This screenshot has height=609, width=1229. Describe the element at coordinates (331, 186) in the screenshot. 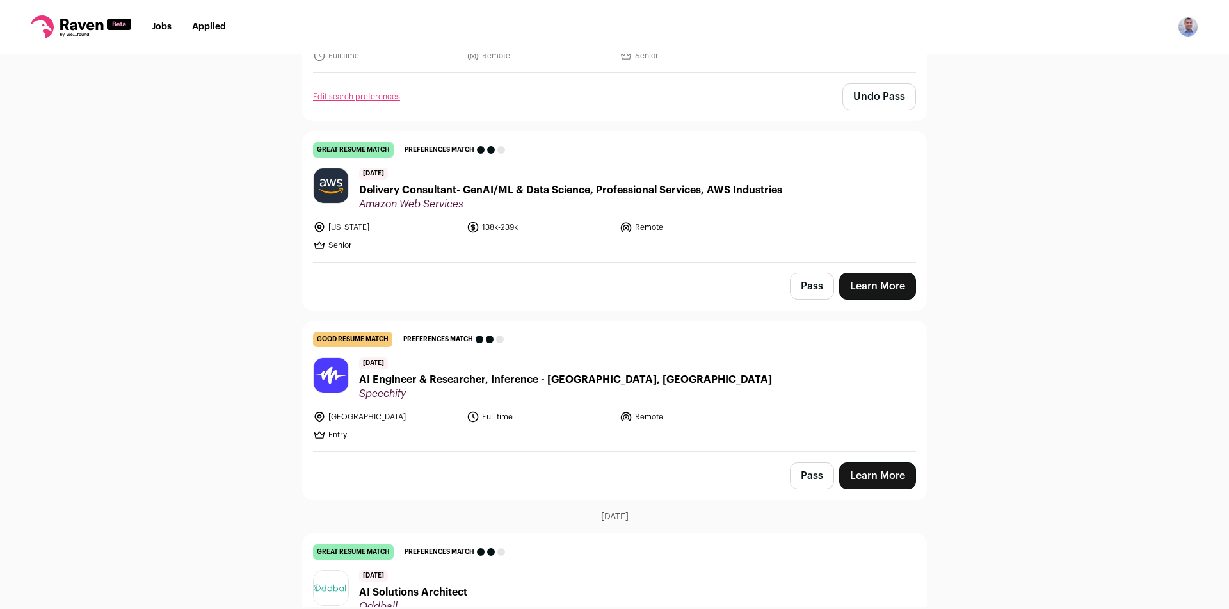

I see `img: a11044fc5a73db7429cab08e8b8ffdb841ee144be2dff187cdde6ecf1061de85.jpg` at that location.